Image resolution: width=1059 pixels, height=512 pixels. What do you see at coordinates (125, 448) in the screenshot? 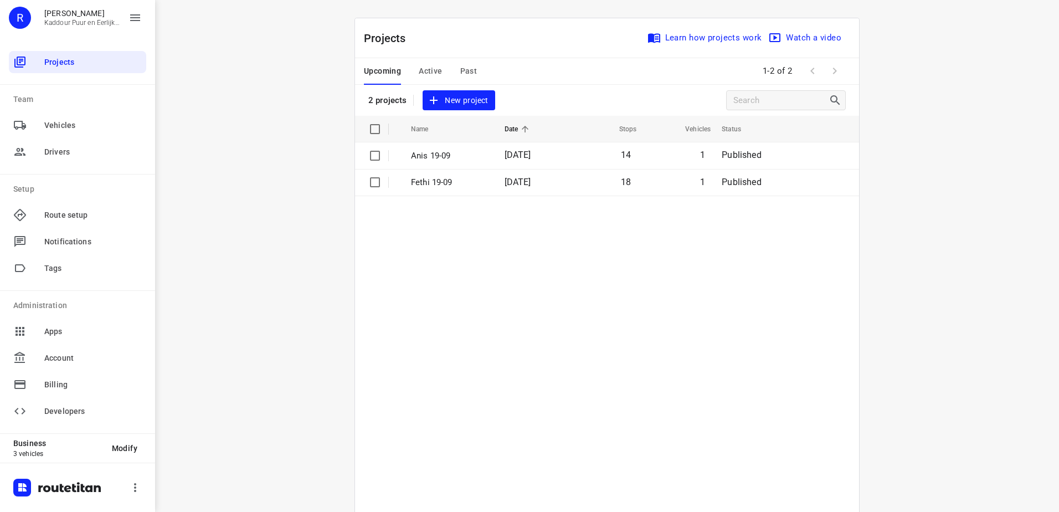
I see `span: Modify` at bounding box center [125, 448].